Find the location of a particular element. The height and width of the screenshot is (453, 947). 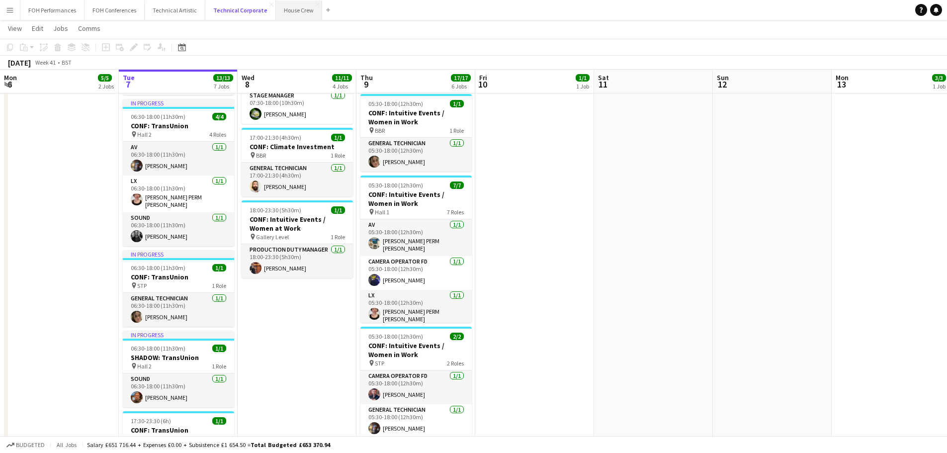

div: 6 Jobs is located at coordinates (461, 86).